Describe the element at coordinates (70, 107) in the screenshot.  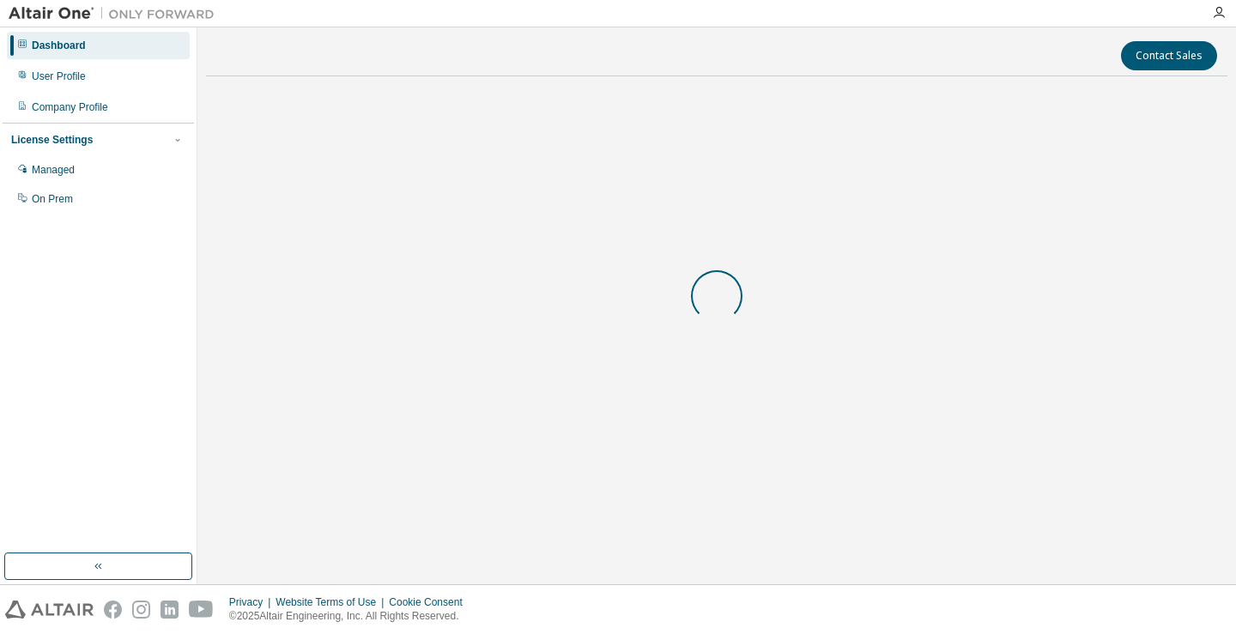
I see `div: Company Profile` at that location.